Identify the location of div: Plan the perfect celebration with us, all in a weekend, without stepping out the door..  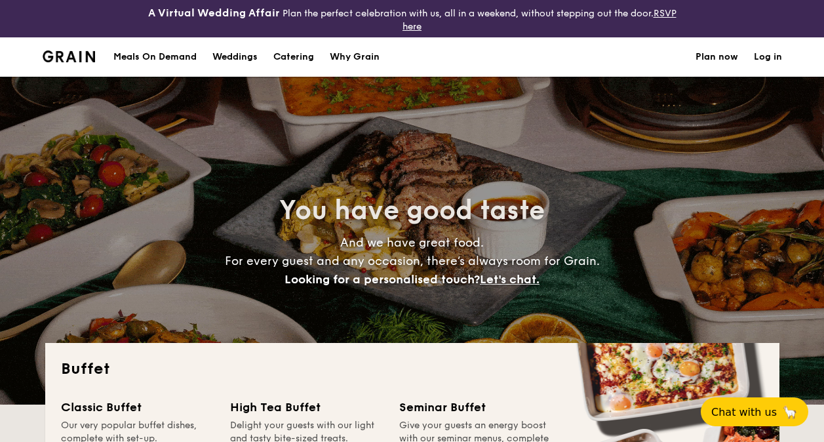
(413, 18).